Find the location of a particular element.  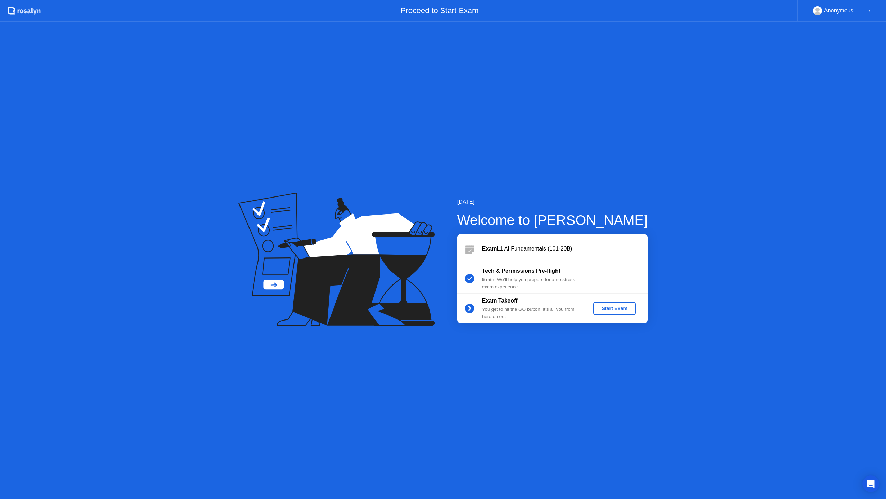

b: Exam is located at coordinates (490, 248).